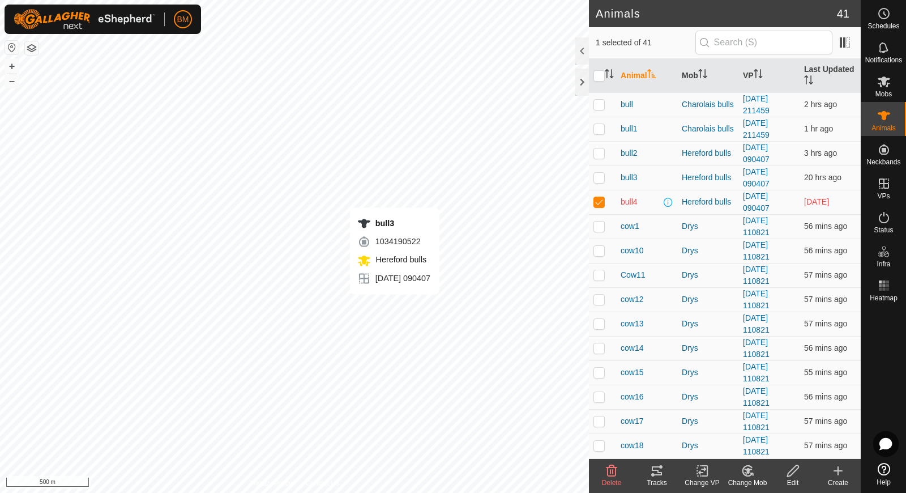  I want to click on span: Heatmap, so click(884, 298).